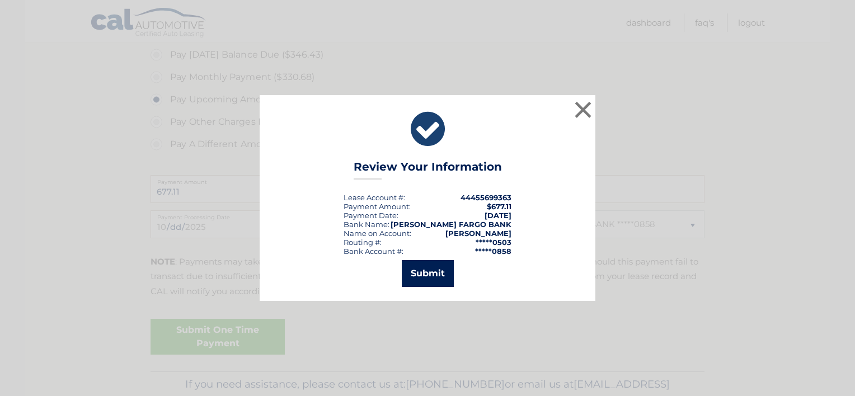  I want to click on strong: 44455699363, so click(485, 197).